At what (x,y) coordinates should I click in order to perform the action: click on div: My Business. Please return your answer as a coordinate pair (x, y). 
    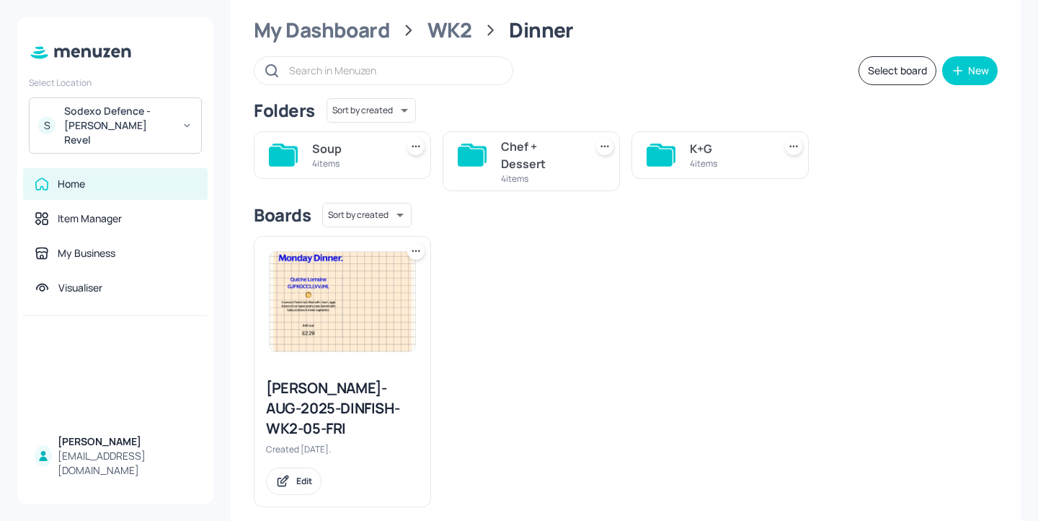
    Looking at the image, I should click on (87, 253).